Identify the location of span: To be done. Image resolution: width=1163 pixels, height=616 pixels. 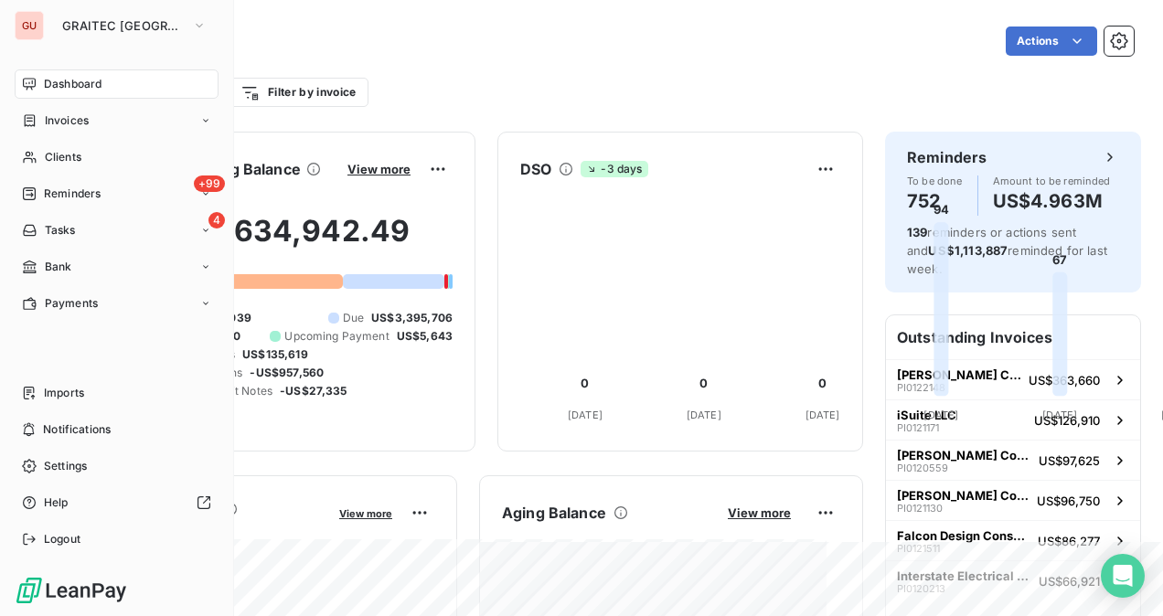
(934, 181).